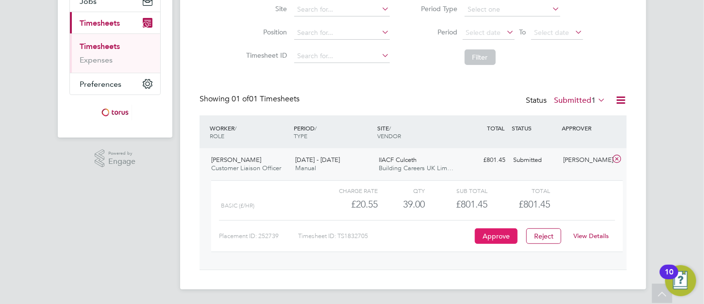 Image resolution: width=704 pixels, height=304 pixels. I want to click on div: Timesheets, so click(115, 53).